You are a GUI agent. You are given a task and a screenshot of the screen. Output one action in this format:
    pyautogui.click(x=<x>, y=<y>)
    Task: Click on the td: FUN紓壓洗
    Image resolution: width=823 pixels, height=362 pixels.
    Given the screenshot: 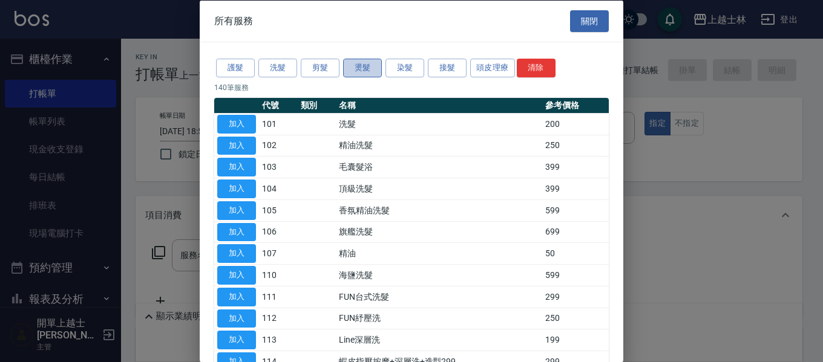 What is the action you would take?
    pyautogui.click(x=438, y=319)
    